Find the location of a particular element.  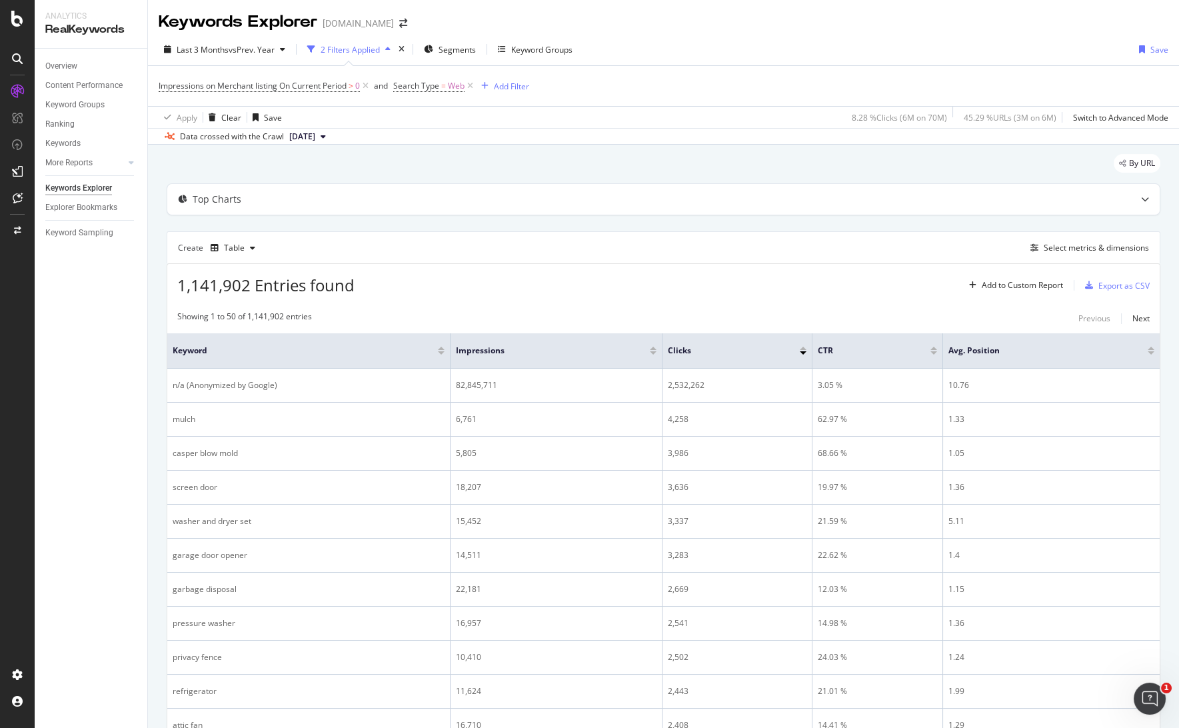

div: 5,805 is located at coordinates (556, 453).